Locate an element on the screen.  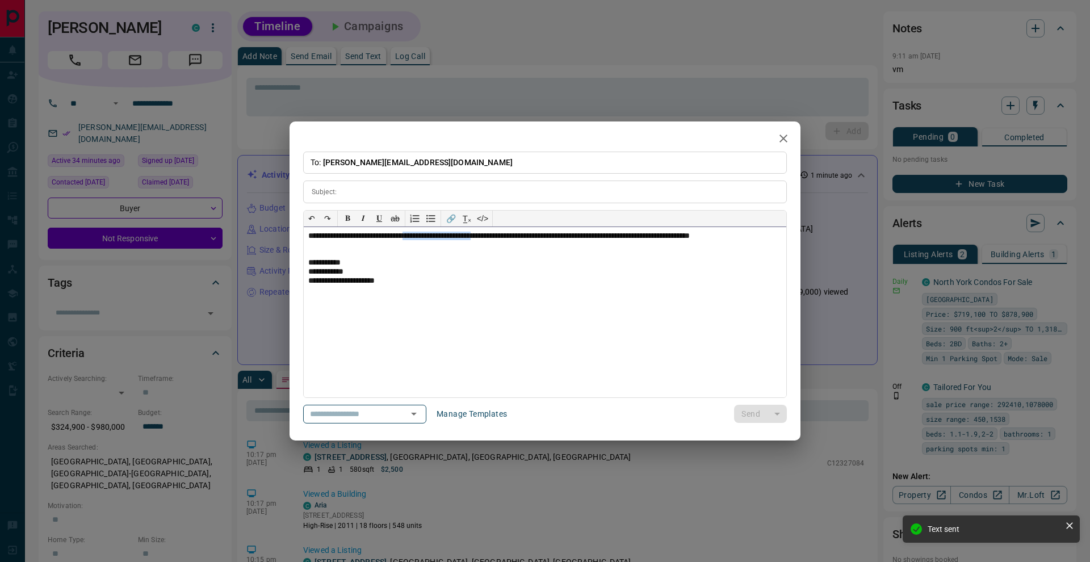
p: To: is located at coordinates (545, 162).